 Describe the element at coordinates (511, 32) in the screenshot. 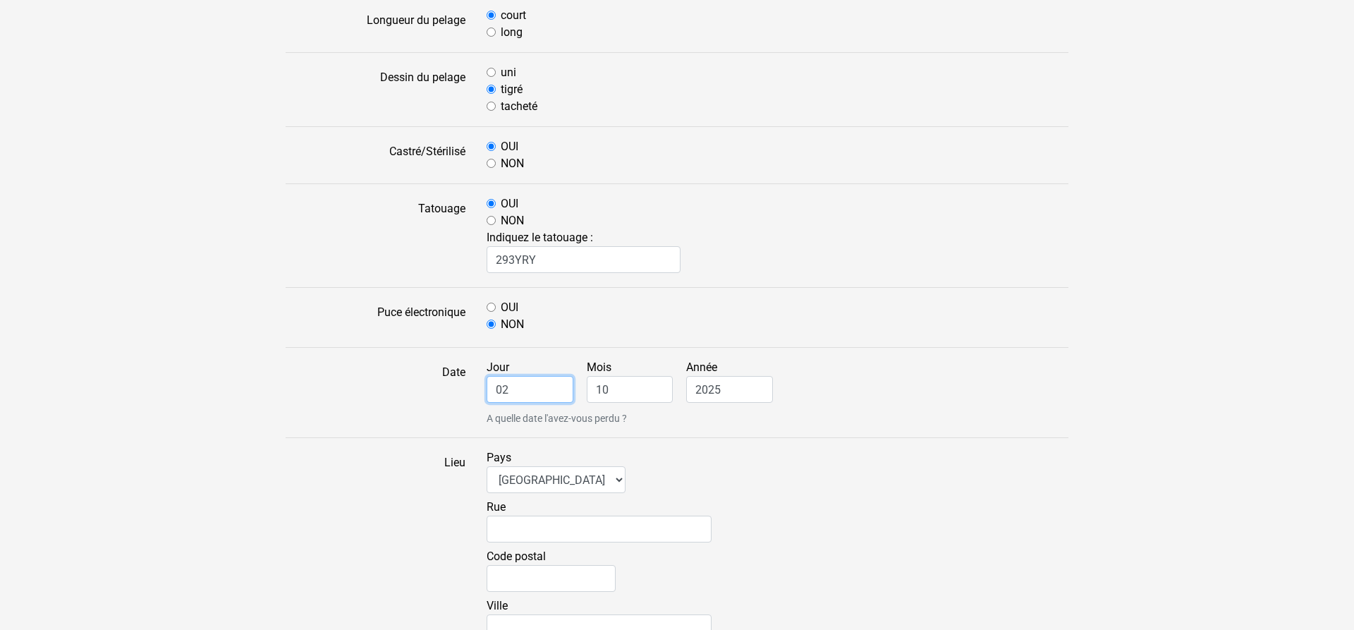

I see `label: long` at that location.